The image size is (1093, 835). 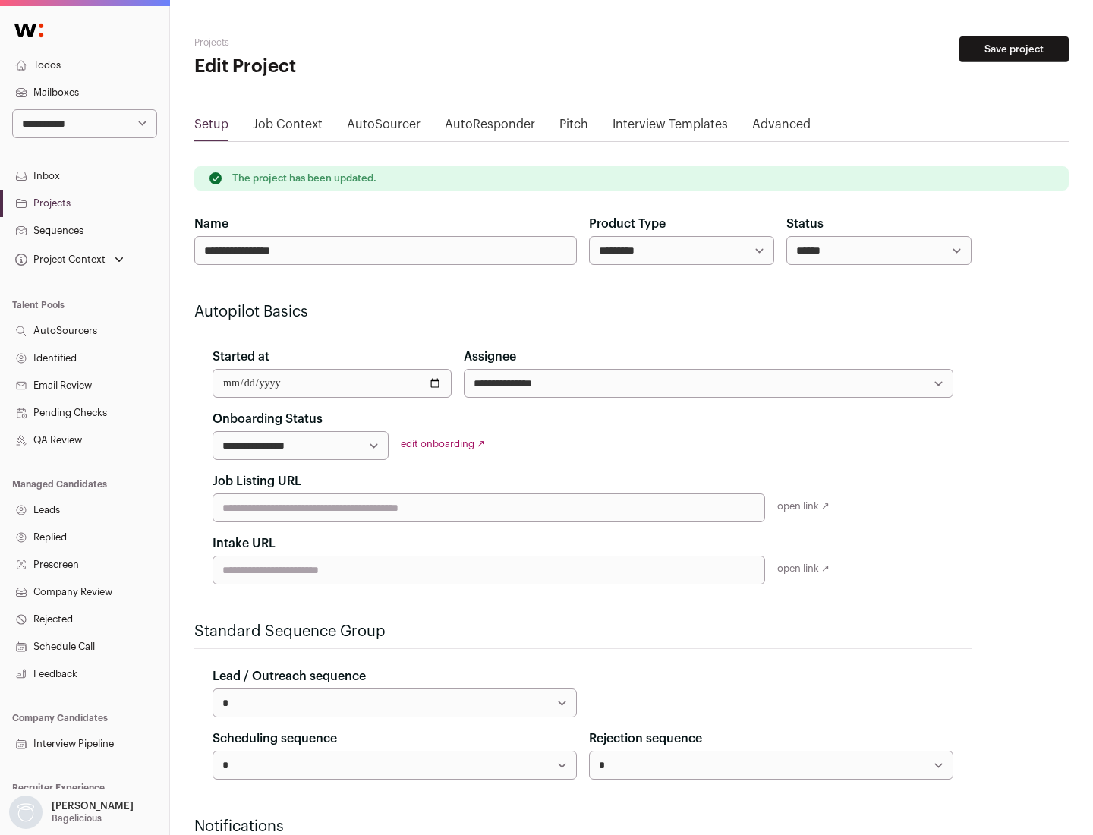 What do you see at coordinates (583, 631) in the screenshot?
I see `h2: Standard Sequence Group` at bounding box center [583, 631].